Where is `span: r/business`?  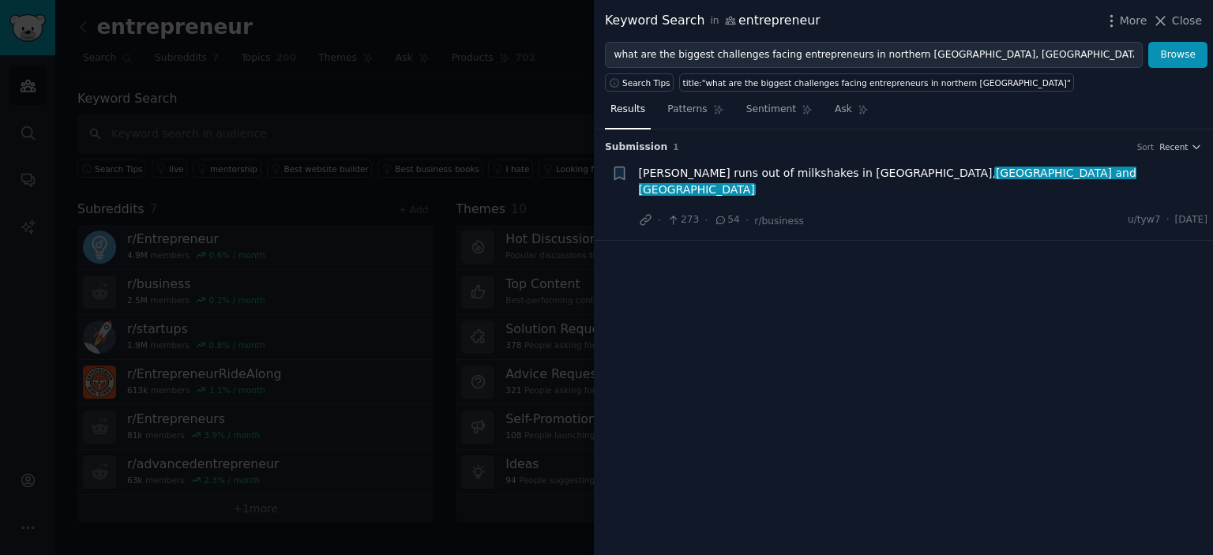
span: r/business is located at coordinates (779, 221).